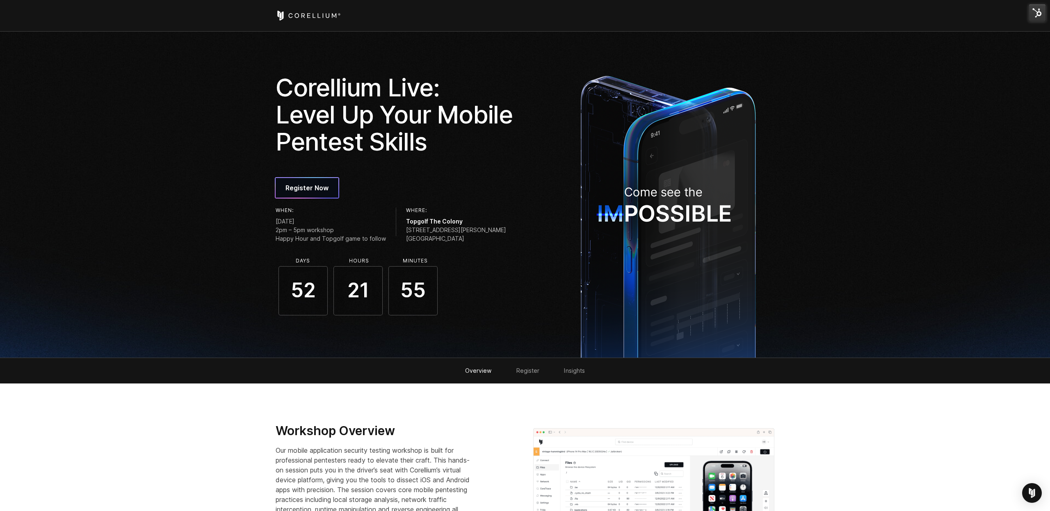  I want to click on a: Insights, so click(574, 370).